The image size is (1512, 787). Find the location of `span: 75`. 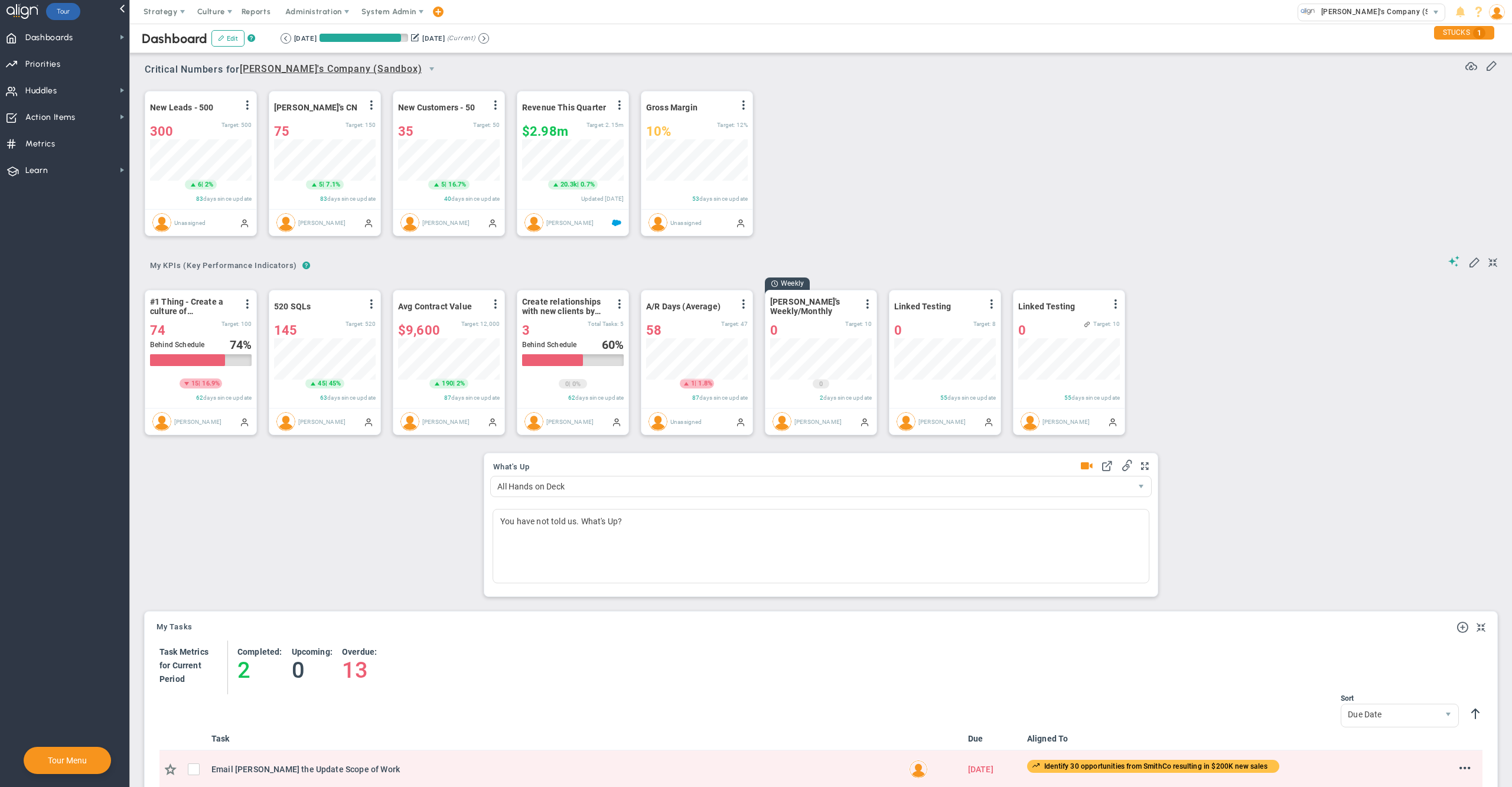

span: 75 is located at coordinates (282, 131).